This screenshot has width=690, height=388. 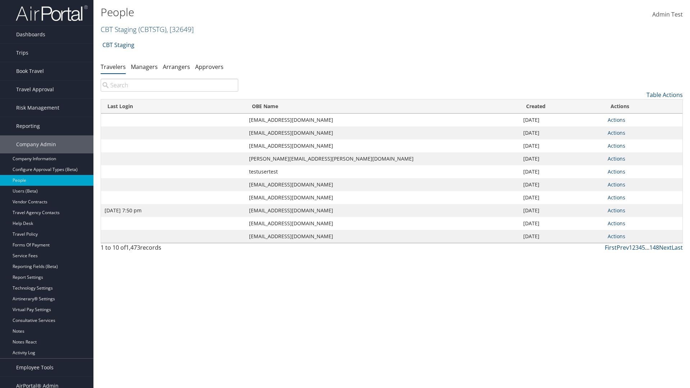 What do you see at coordinates (36, 144) in the screenshot?
I see `span: Company Admin` at bounding box center [36, 144].